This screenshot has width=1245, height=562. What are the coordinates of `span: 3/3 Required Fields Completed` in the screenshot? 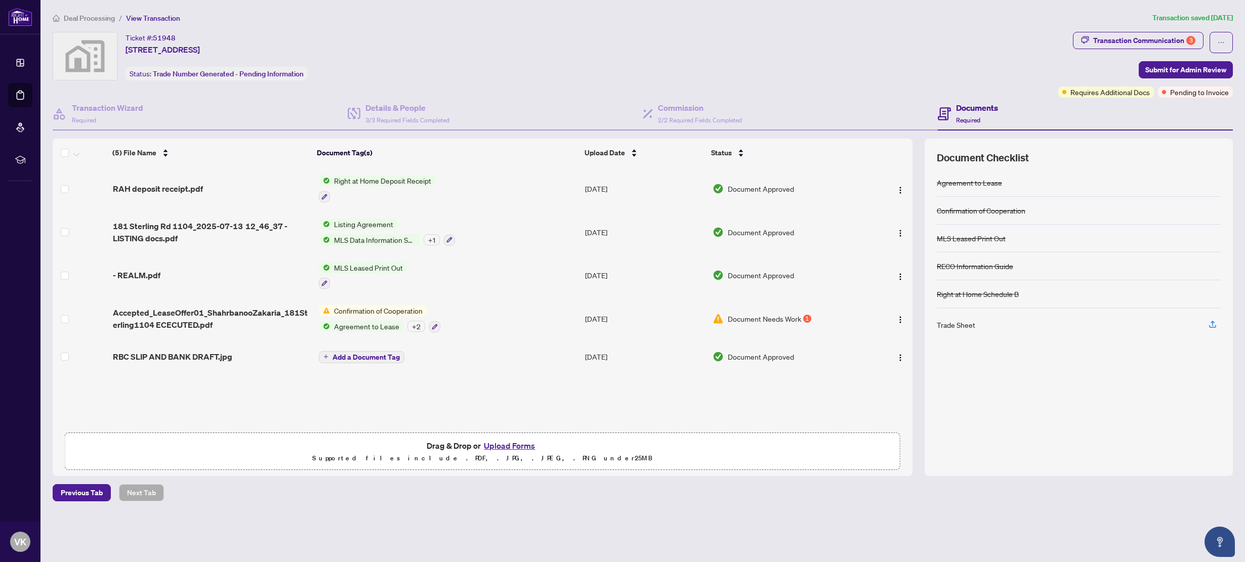 It's located at (407, 120).